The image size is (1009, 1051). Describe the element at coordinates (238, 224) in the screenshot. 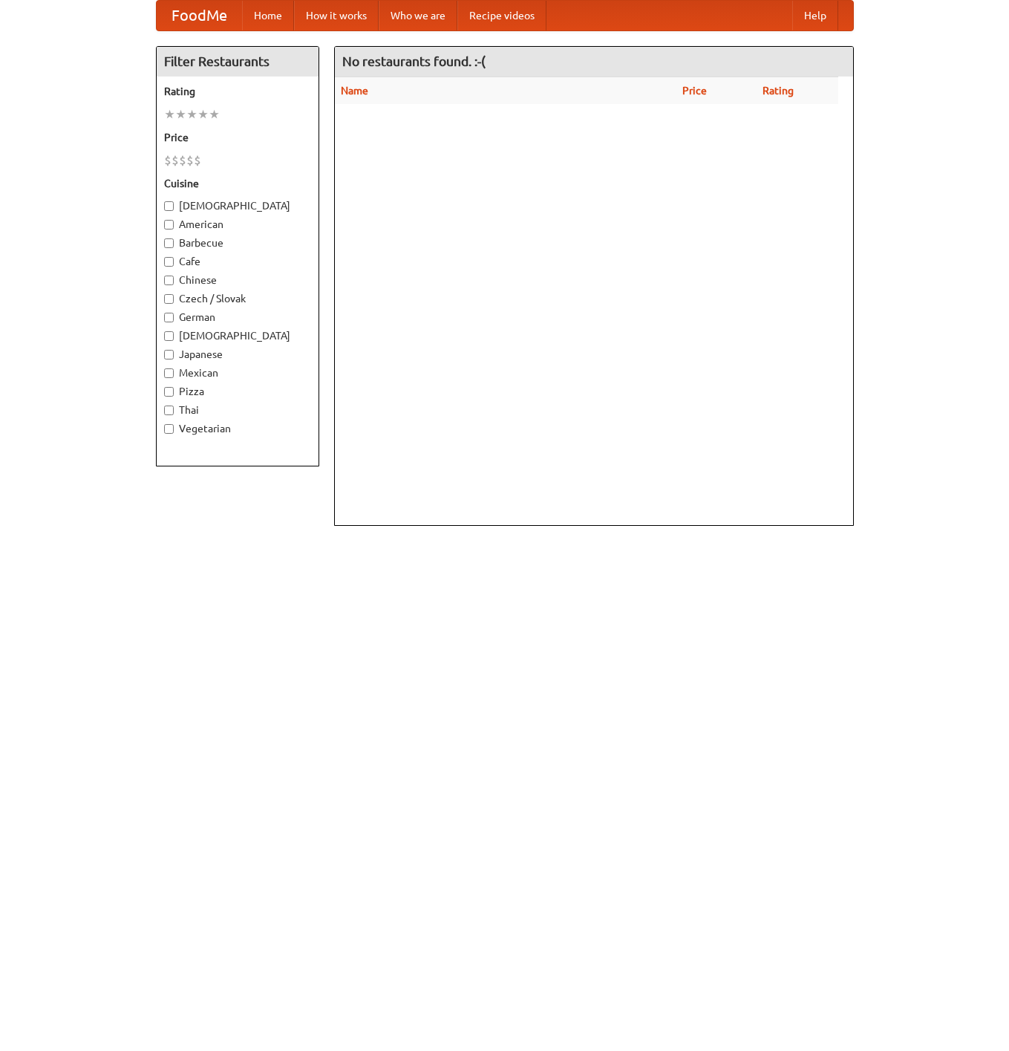

I see `label: American` at that location.